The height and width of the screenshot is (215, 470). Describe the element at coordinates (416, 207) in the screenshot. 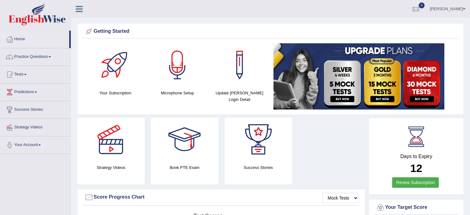

I see `div: Your Target Score` at that location.